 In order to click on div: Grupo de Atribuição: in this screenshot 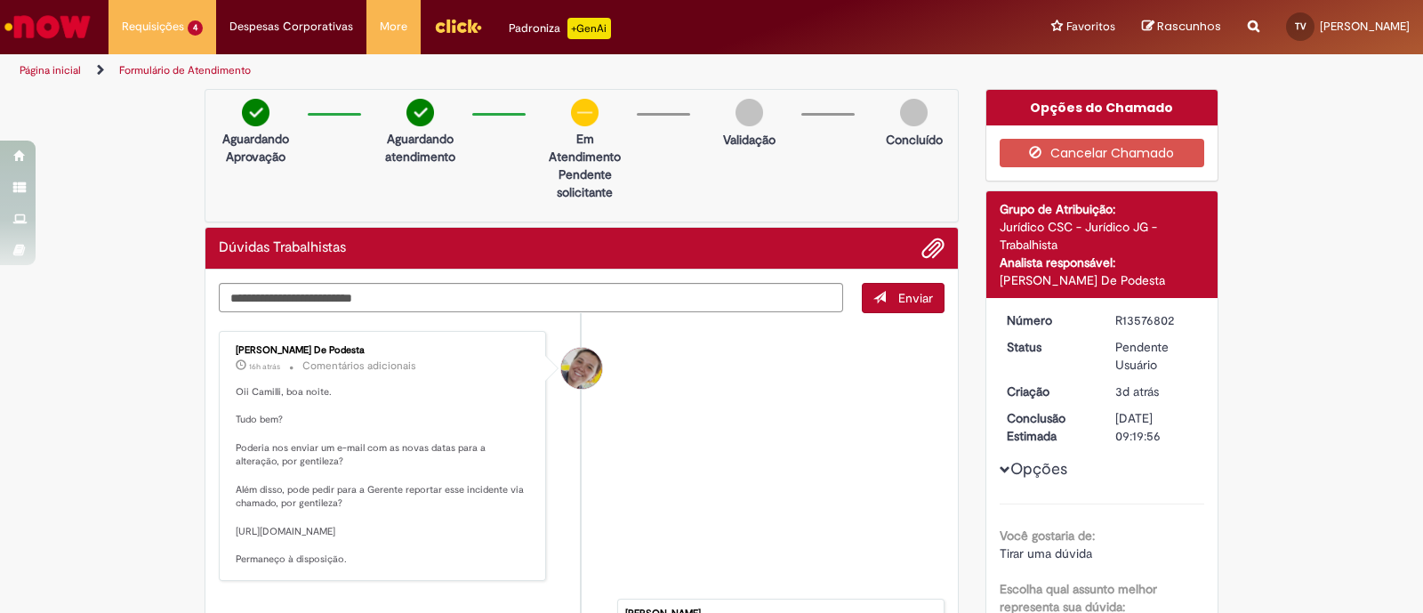, I will do `click(1102, 209)`.